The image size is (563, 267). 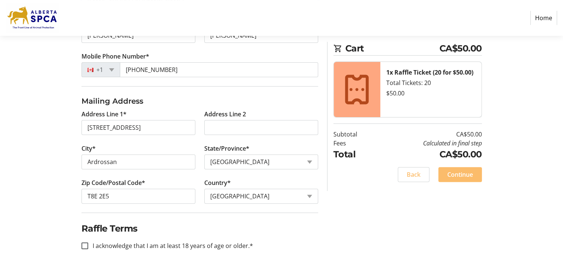 I want to click on label: Mobile Phone Number*, so click(x=115, y=56).